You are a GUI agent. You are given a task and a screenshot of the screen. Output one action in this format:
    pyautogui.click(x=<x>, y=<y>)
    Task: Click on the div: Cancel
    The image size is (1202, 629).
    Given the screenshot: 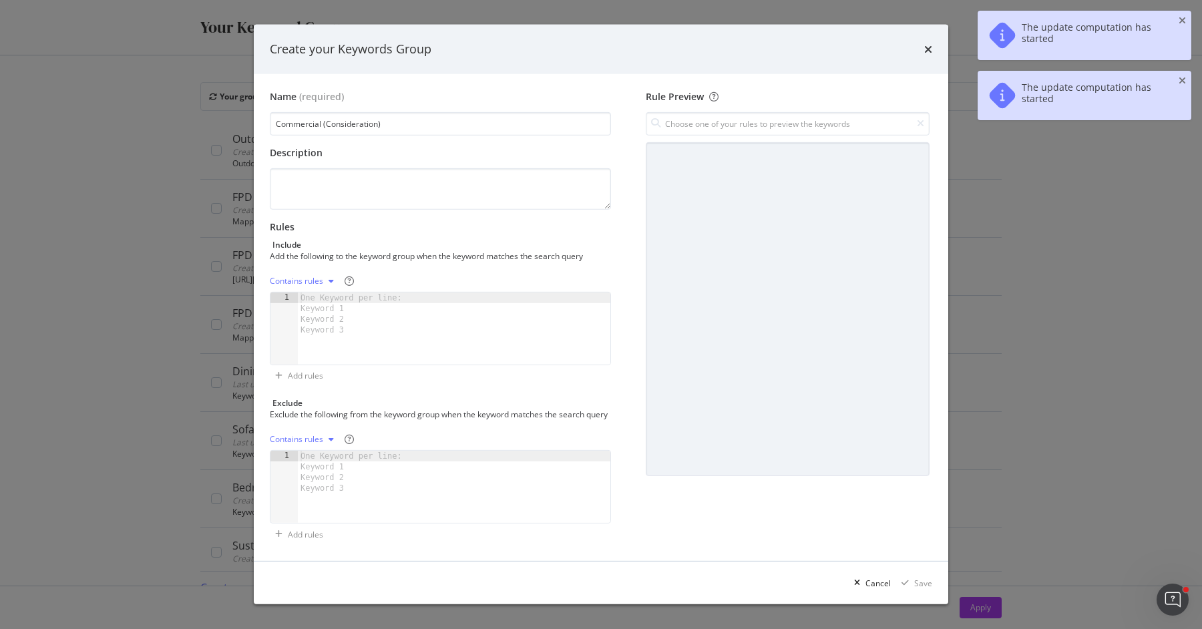 What is the action you would take?
    pyautogui.click(x=878, y=583)
    